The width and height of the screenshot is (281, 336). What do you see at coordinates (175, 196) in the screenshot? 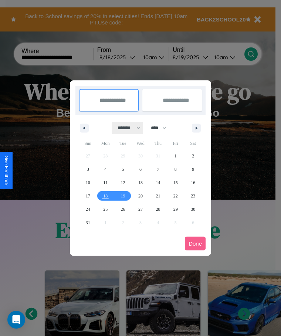
I see `button: 22` at bounding box center [175, 196].